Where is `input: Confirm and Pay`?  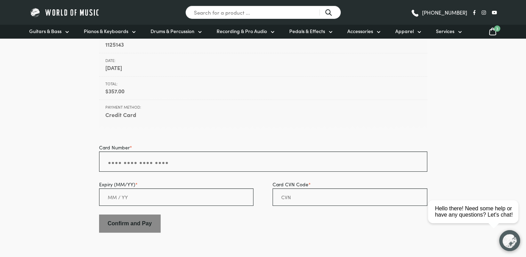
input: Confirm and Pay is located at coordinates (130, 223).